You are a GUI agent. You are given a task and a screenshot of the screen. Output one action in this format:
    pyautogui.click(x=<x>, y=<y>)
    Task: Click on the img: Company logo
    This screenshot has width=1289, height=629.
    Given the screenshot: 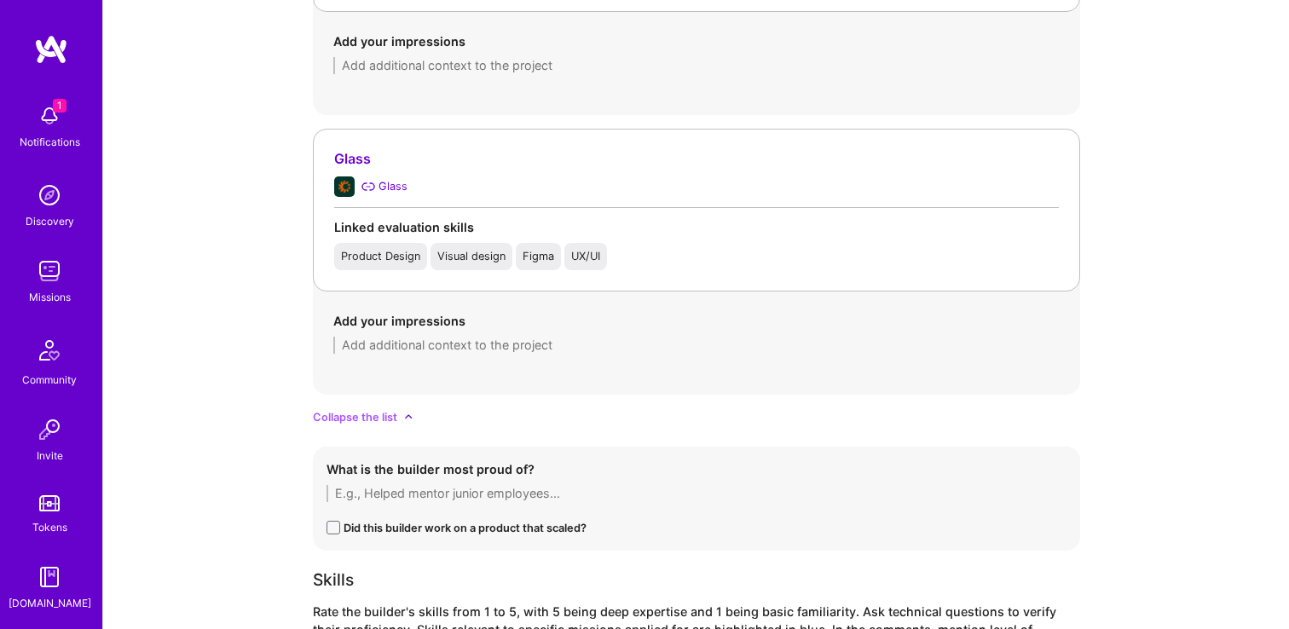 What is the action you would take?
    pyautogui.click(x=344, y=187)
    